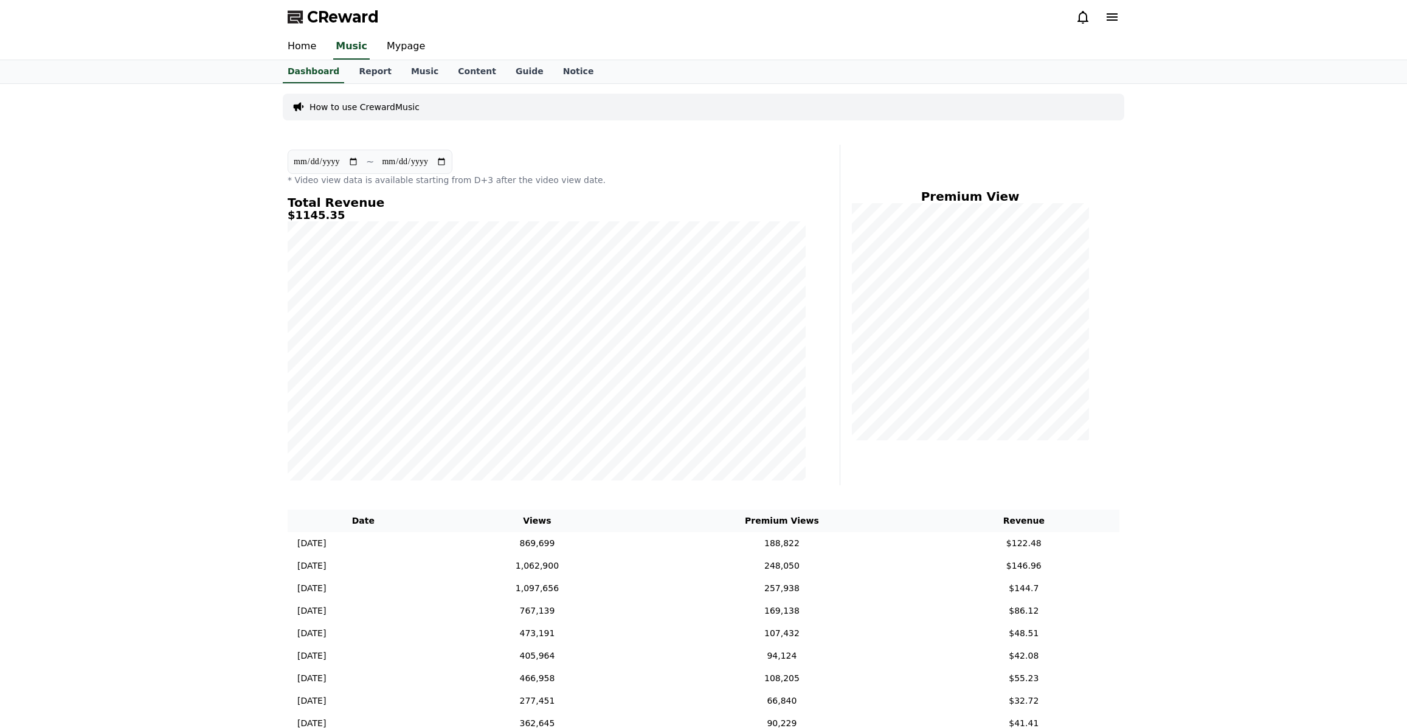 The width and height of the screenshot is (1407, 728). Describe the element at coordinates (364, 107) in the screenshot. I see `p: How to use CrewardMusic` at that location.